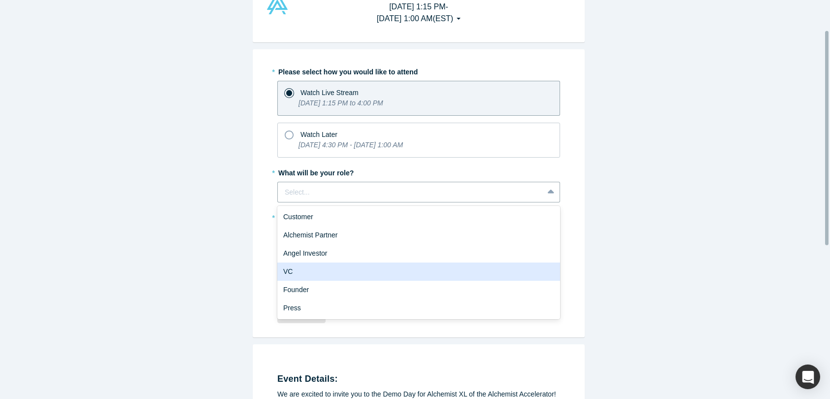 This screenshot has width=830, height=399. I want to click on div: Alchemist Partner, so click(419, 235).